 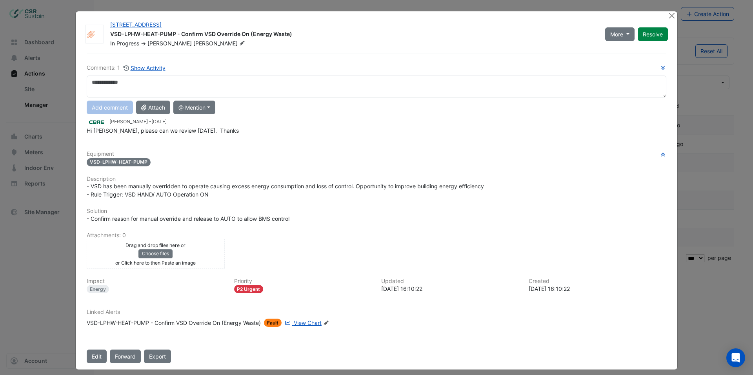 What do you see at coordinates (307, 323) in the screenshot?
I see `span: View Chart` at bounding box center [307, 323].